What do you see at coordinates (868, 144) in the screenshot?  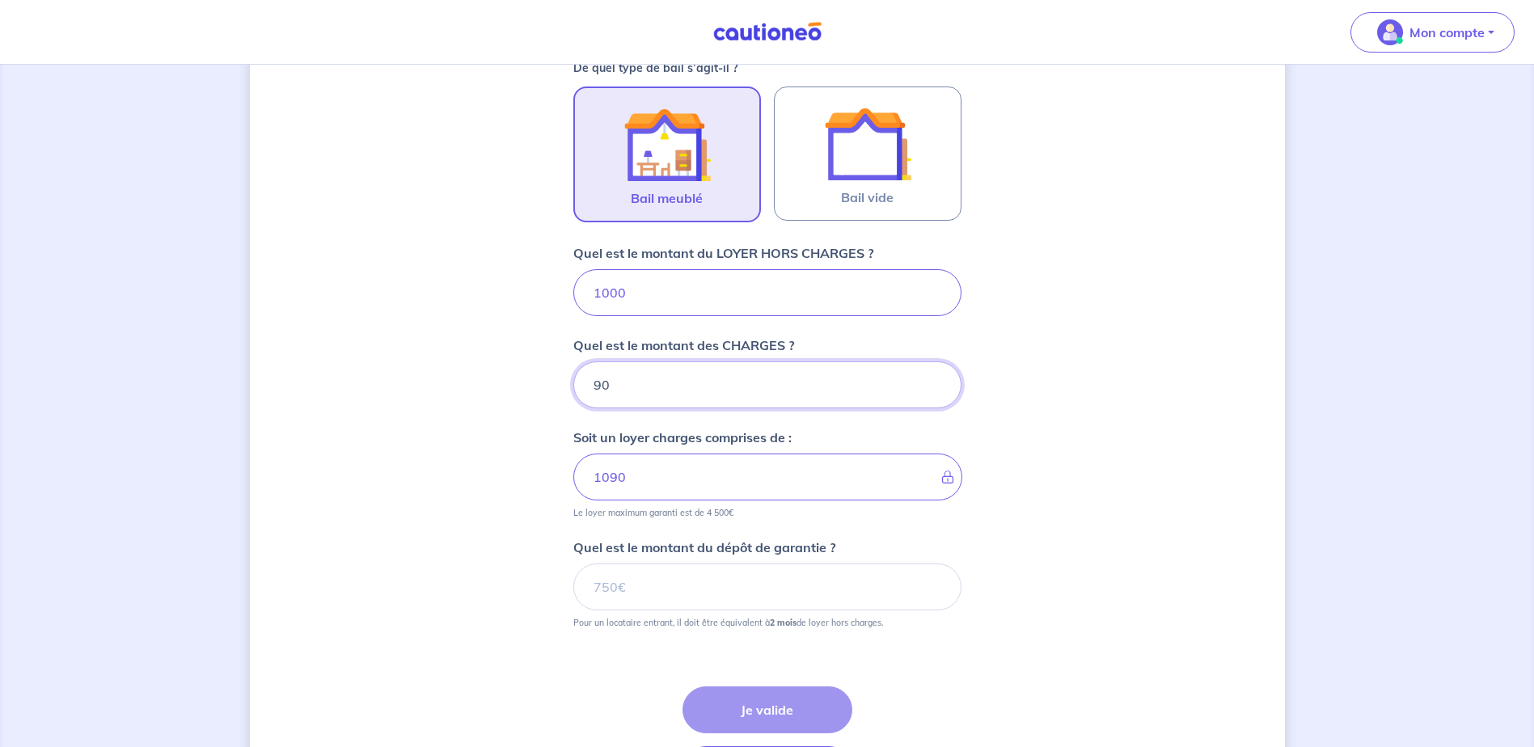 I see `img: illu_empty_lease.svg` at bounding box center [868, 144].